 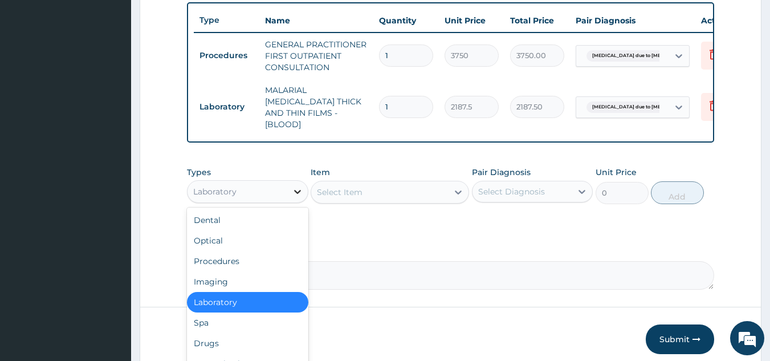 What do you see at coordinates (247, 323) in the screenshot?
I see `div: Spa` at bounding box center [247, 323].